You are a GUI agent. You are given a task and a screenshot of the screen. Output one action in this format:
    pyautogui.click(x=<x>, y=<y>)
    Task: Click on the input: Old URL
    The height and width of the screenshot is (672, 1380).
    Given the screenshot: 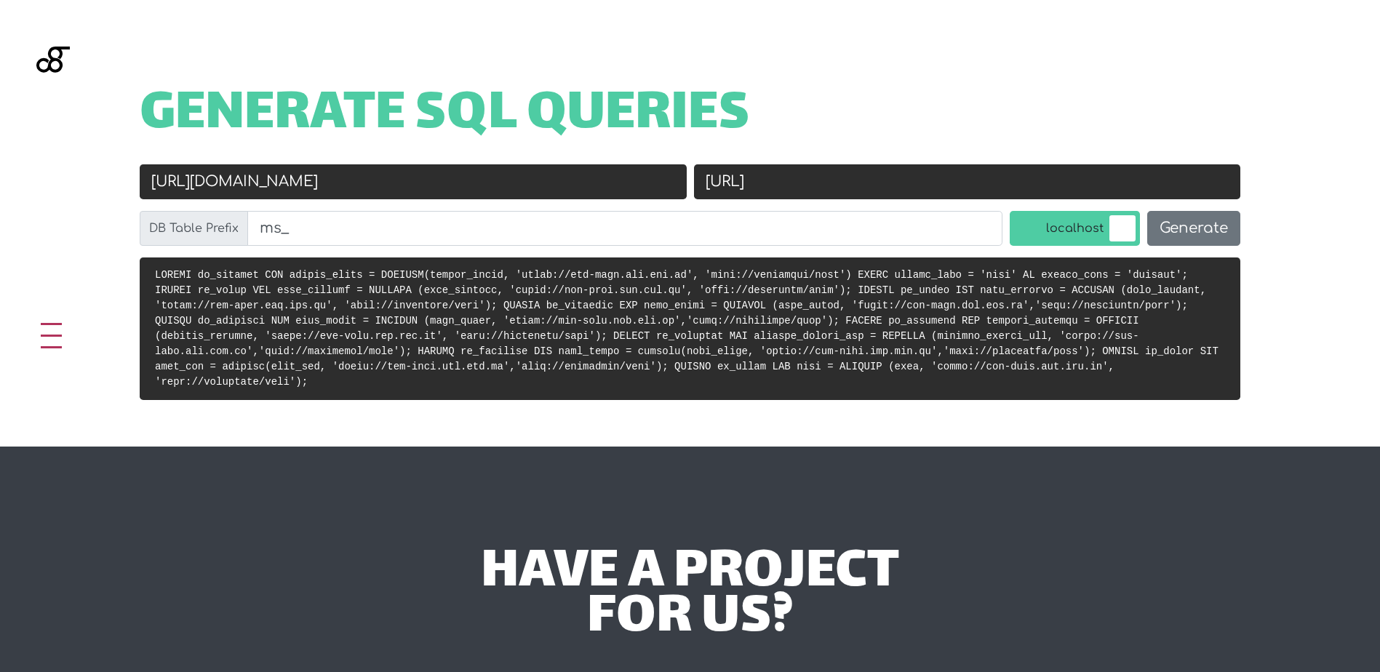 What is the action you would take?
    pyautogui.click(x=413, y=182)
    